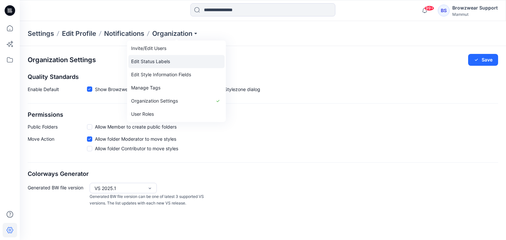  Describe the element at coordinates (176, 101) in the screenshot. I see `a: Organization Settings` at that location.